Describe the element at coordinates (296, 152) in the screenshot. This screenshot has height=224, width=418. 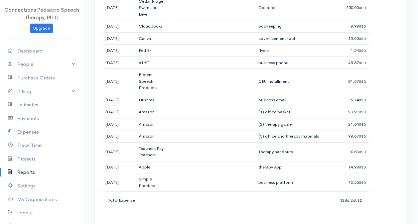
I see `td: Therapy handouts` at that location.